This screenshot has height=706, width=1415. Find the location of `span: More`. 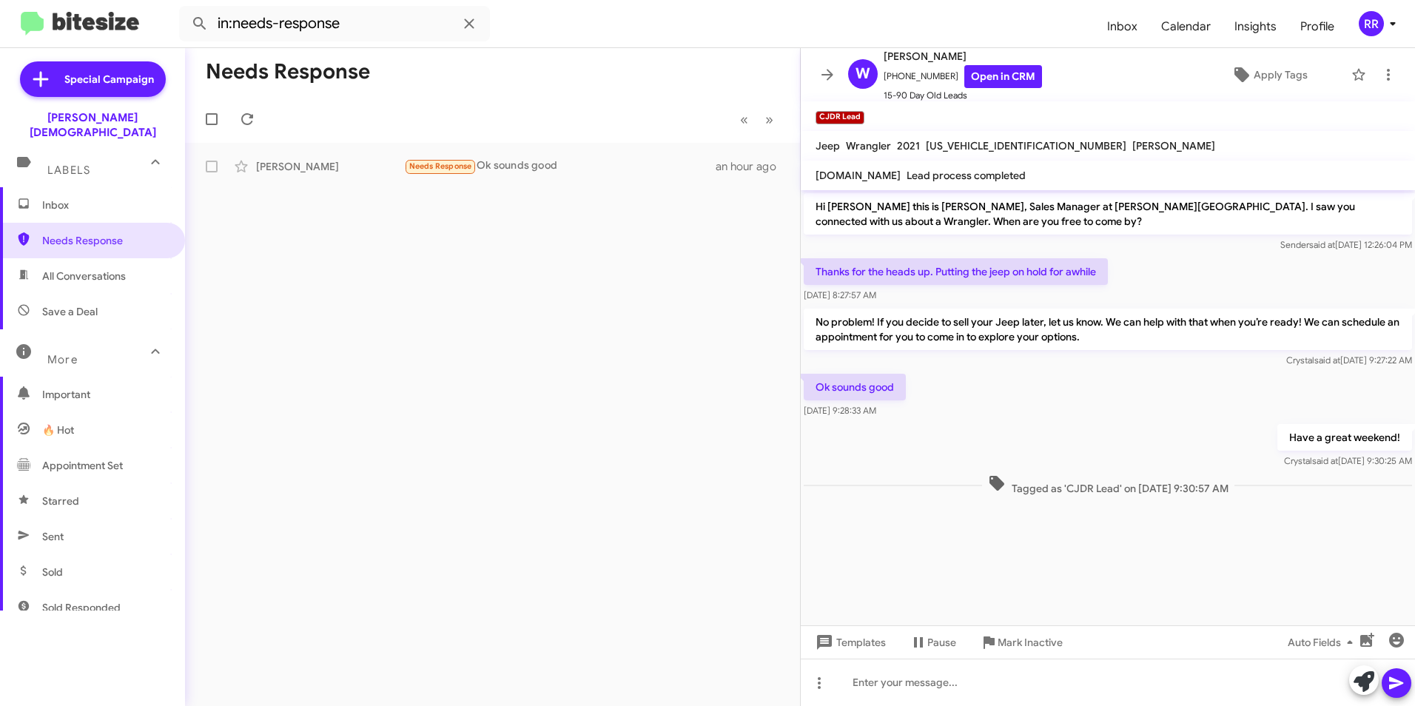

span: More is located at coordinates (62, 360).